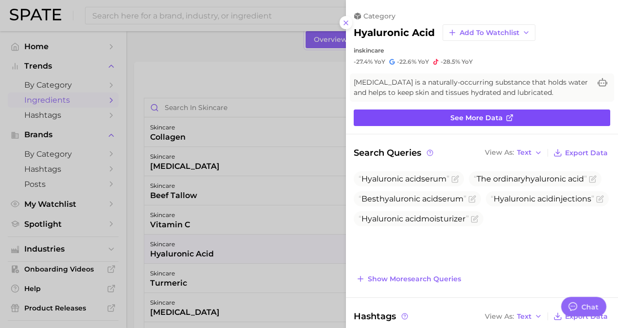  I want to click on span: -28.5%, so click(451, 61).